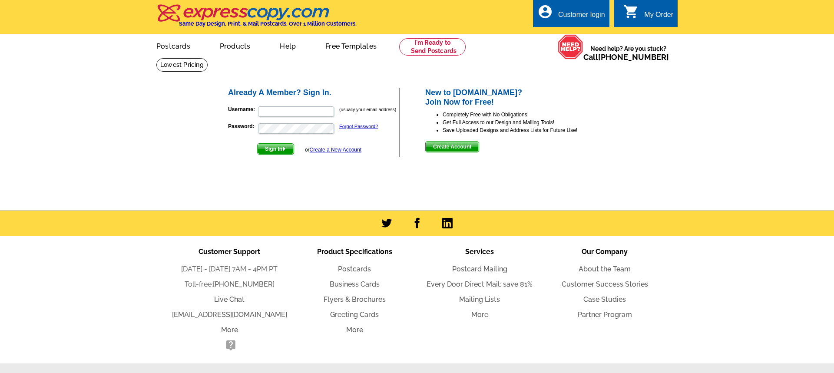 This screenshot has width=834, height=373. Describe the element at coordinates (571, 15) in the screenshot. I see `a: account_circle Customer login` at that location.